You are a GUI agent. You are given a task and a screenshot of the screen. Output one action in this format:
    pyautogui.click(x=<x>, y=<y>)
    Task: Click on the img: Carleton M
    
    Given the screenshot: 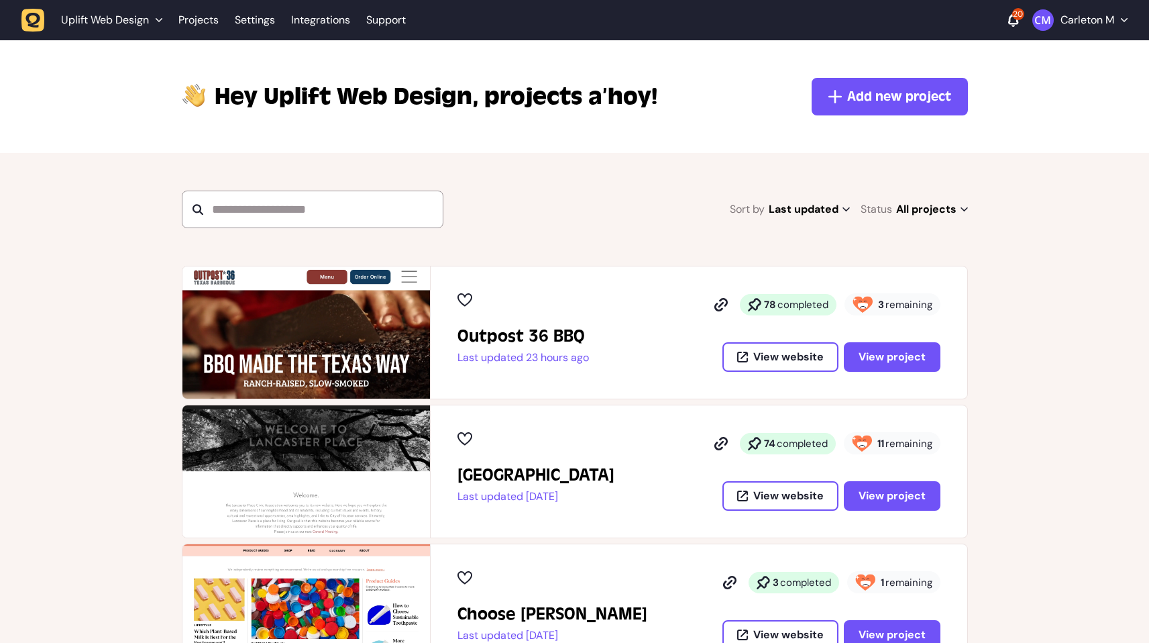 What is the action you would take?
    pyautogui.click(x=1043, y=20)
    